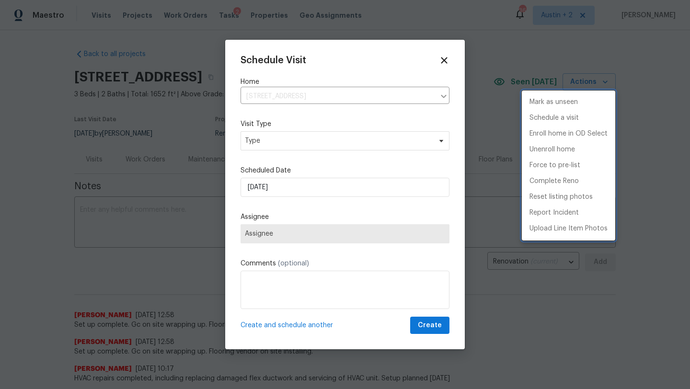  What do you see at coordinates (554, 181) in the screenshot?
I see `p: Complete Reno` at bounding box center [554, 181].